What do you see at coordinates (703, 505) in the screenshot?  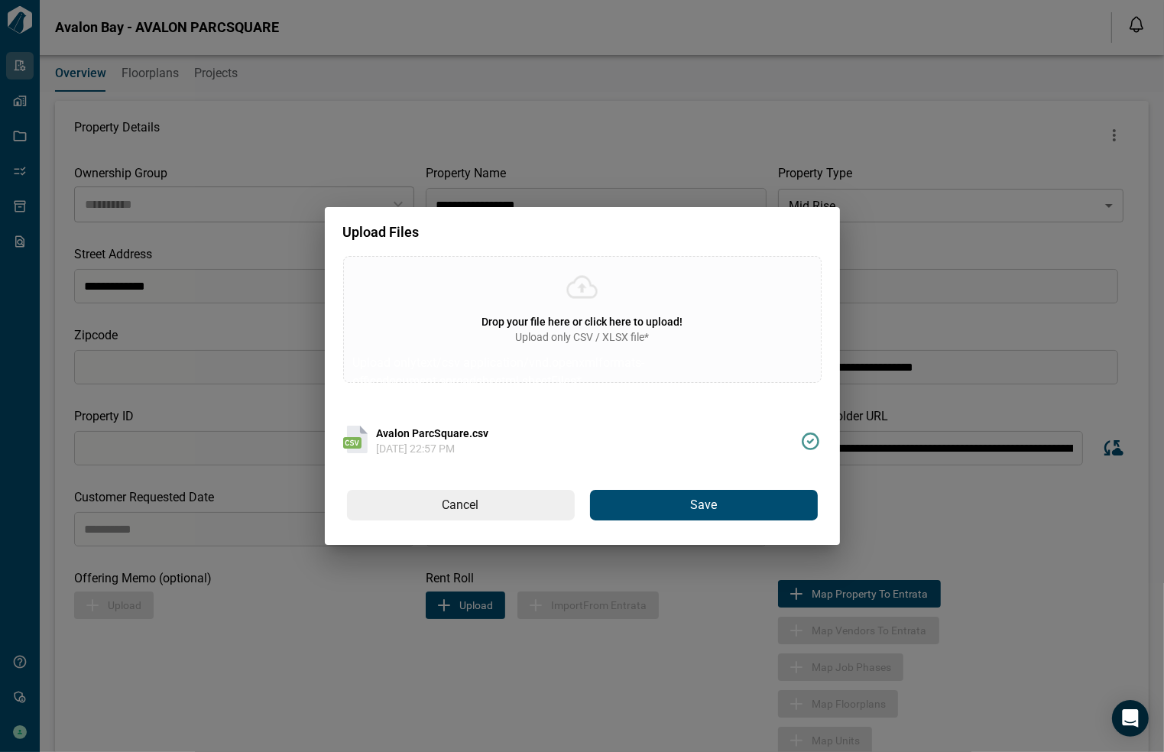 I see `span: Save` at bounding box center [703, 505].